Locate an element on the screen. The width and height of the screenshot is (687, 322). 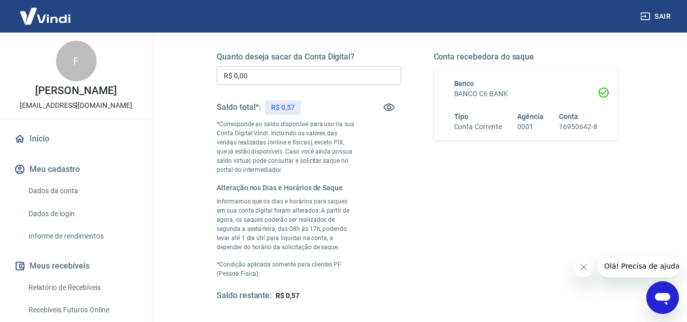
span: Agência is located at coordinates (531, 116).